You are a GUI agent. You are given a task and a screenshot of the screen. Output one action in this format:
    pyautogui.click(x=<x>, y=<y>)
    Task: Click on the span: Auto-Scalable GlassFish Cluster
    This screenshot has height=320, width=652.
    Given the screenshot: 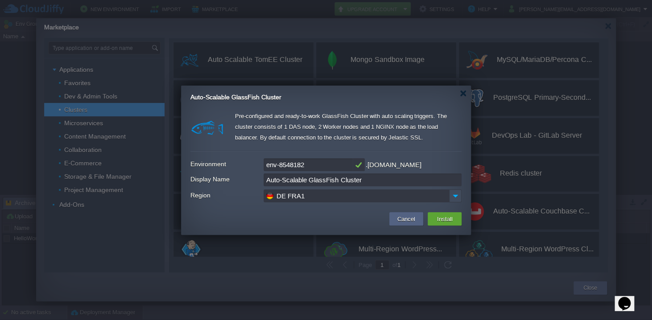 What is the action you would take?
    pyautogui.click(x=235, y=97)
    